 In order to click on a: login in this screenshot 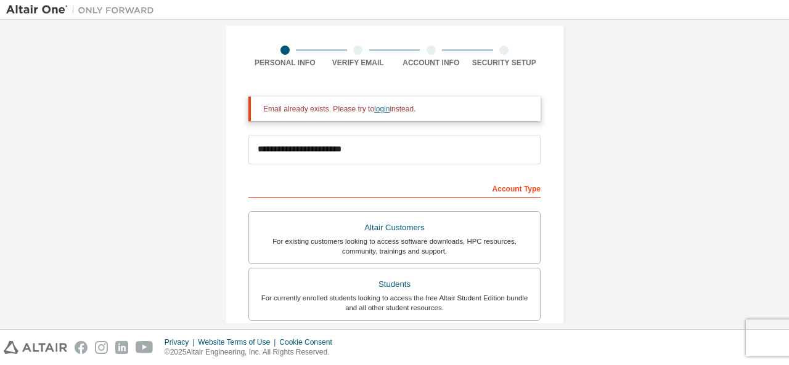, I will do `click(381, 109)`.